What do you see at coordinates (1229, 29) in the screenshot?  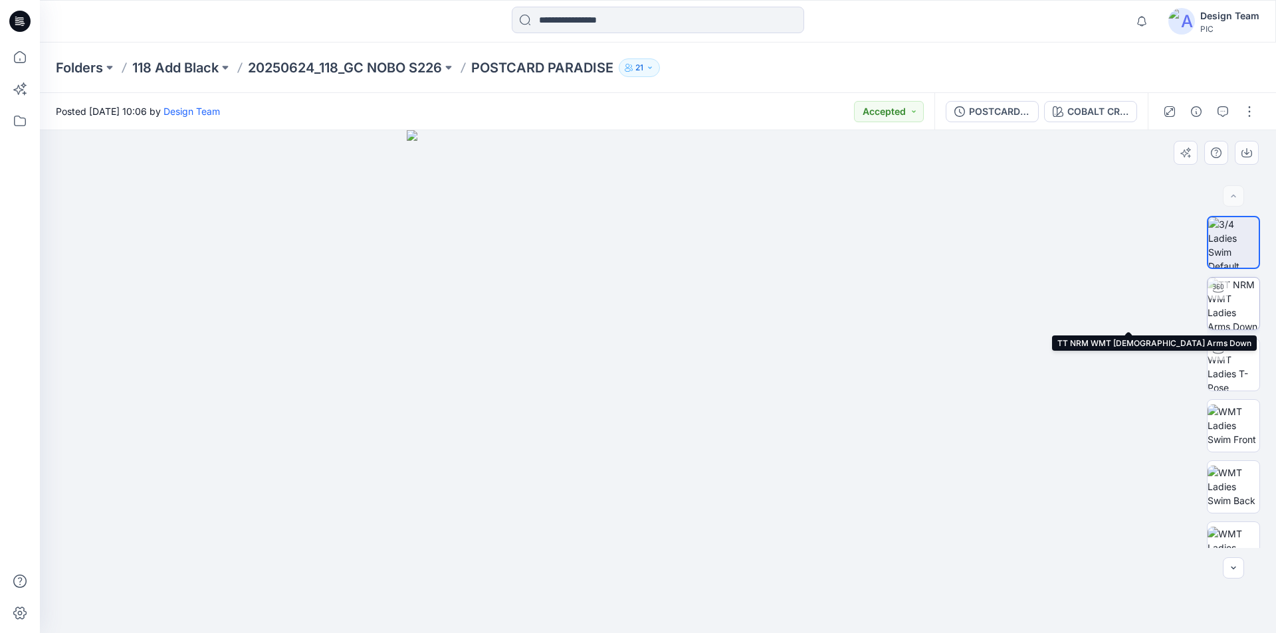 I see `div: PIC` at bounding box center [1229, 29].